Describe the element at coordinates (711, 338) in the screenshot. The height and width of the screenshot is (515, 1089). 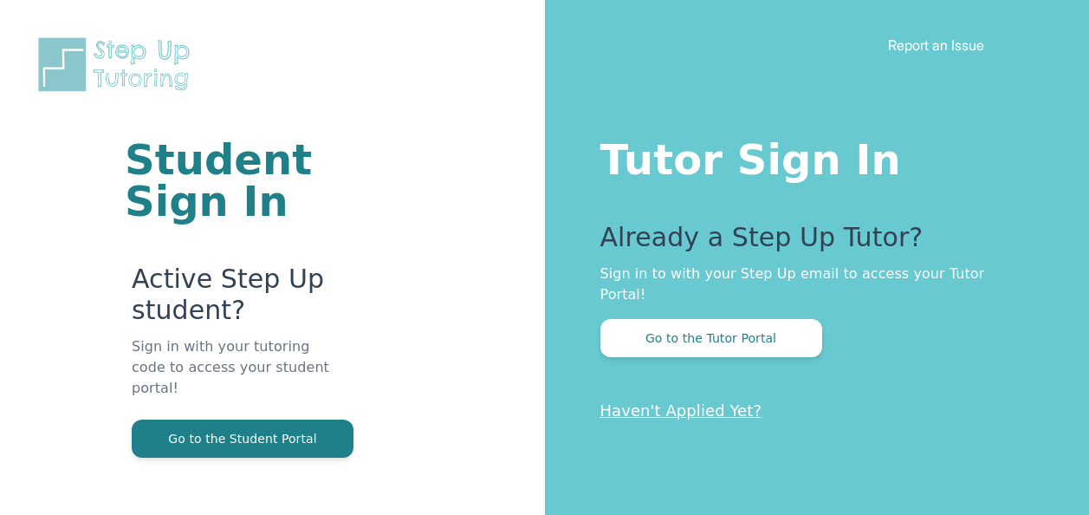
I see `button: Go to the Tutor Portal` at that location.